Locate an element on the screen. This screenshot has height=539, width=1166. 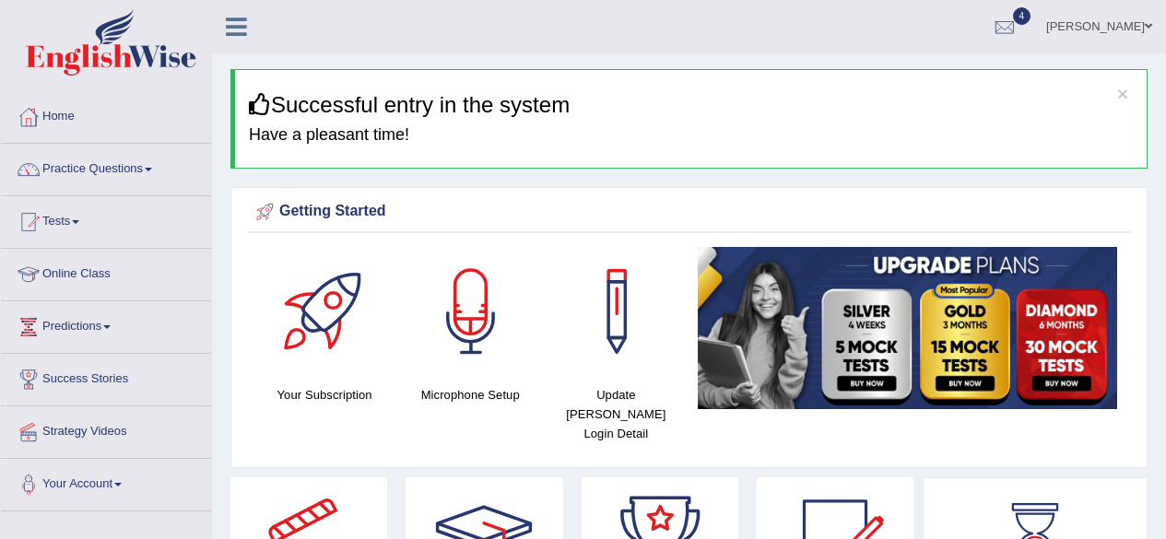
h4: Have a pleasant time! is located at coordinates (690, 135).